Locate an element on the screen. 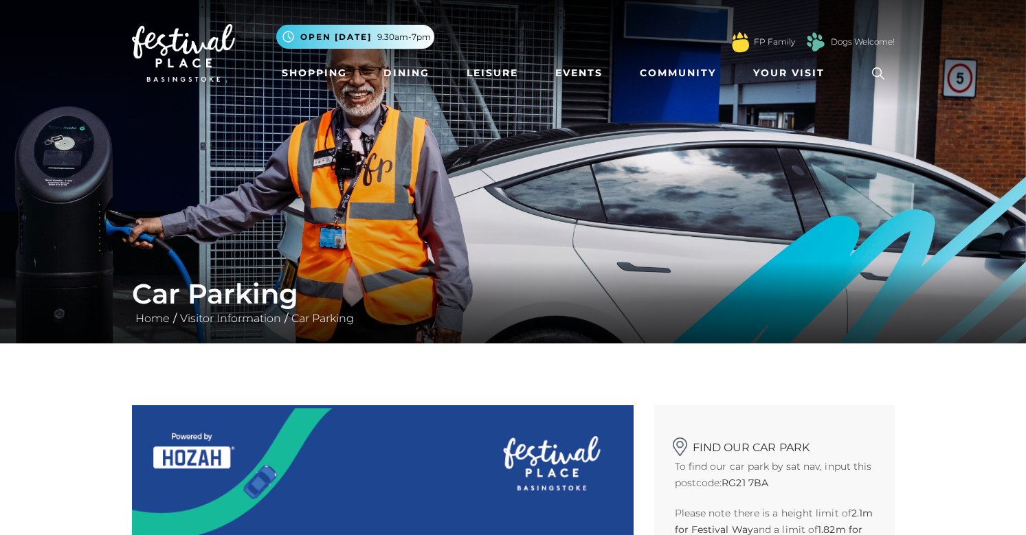 Image resolution: width=1026 pixels, height=535 pixels. span: 9.30am-7pm is located at coordinates (404, 37).